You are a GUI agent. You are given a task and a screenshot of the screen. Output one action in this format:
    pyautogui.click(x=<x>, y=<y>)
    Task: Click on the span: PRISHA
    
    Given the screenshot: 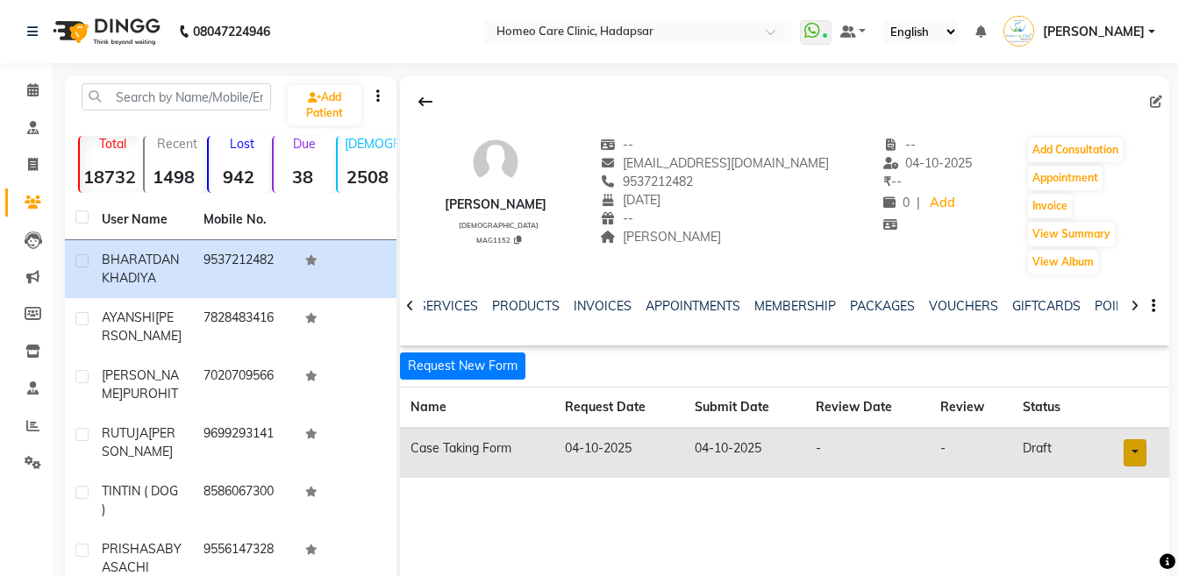 What is the action you would take?
    pyautogui.click(x=125, y=549)
    